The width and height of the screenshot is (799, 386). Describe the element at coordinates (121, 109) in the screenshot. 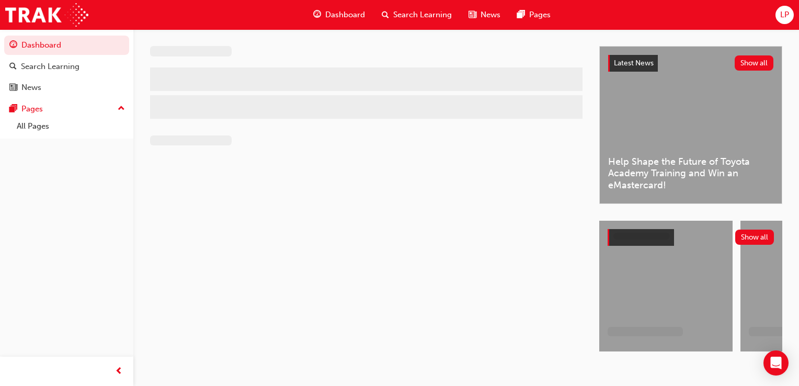

I see `span: up-icon` at that location.